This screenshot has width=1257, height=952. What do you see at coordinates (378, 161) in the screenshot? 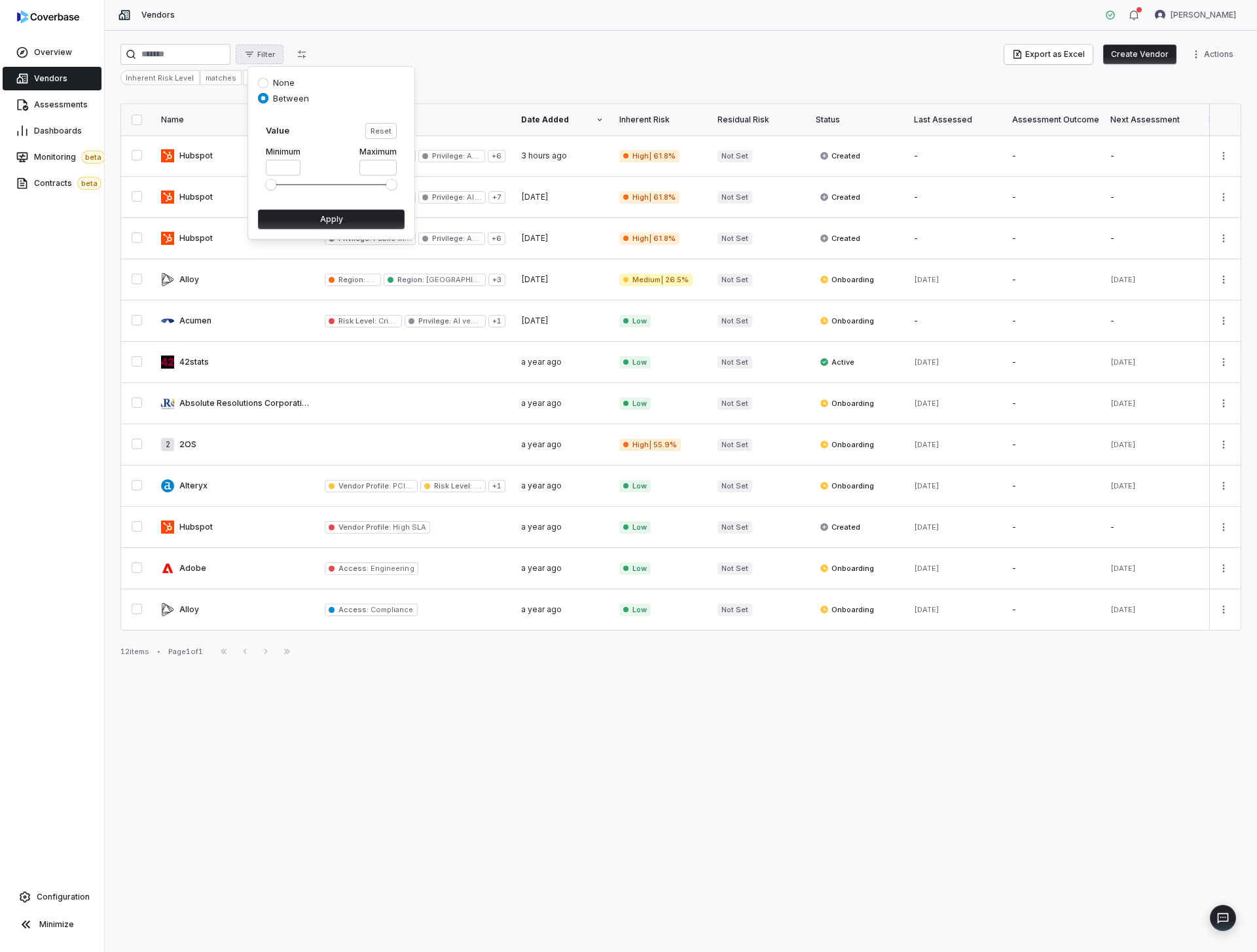
I see `label: Maximum` at bounding box center [378, 161].